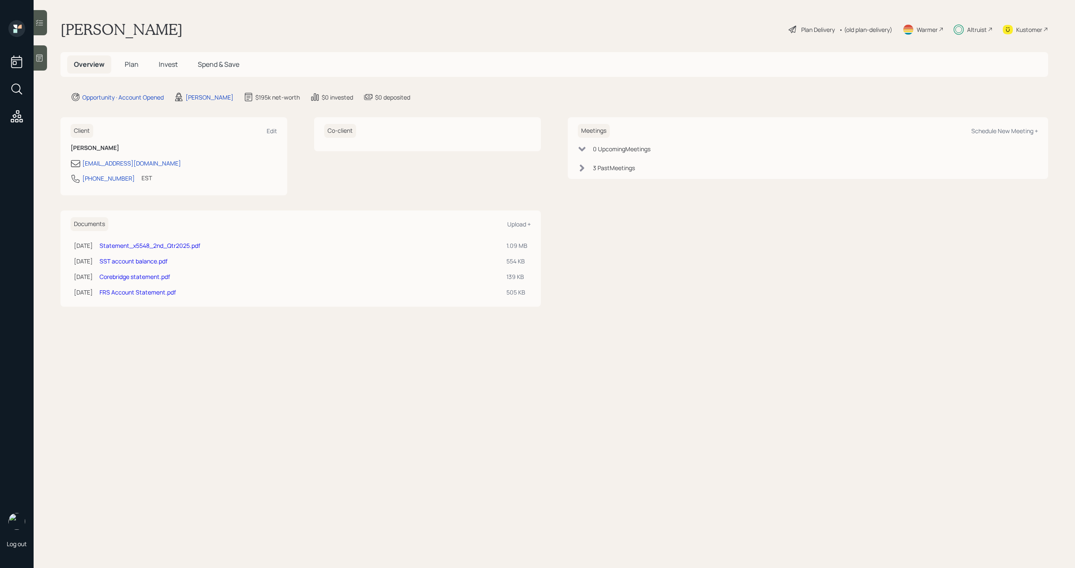 The width and height of the screenshot is (1075, 568). I want to click on div: Log out, so click(17, 543).